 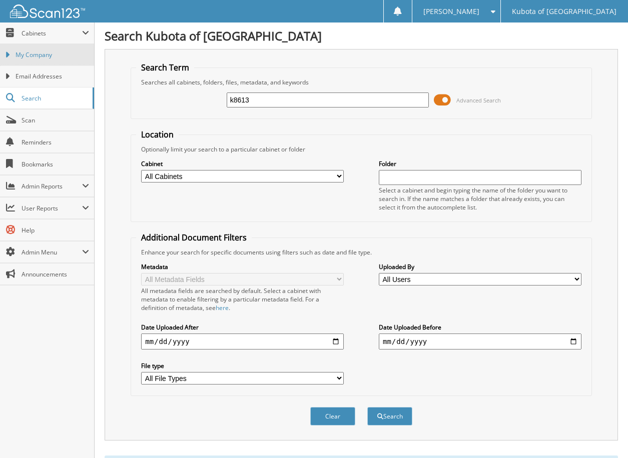 What do you see at coordinates (361, 82) in the screenshot?
I see `div: Searches all cabinets, folders, files, metadata, and keywords` at bounding box center [361, 82].